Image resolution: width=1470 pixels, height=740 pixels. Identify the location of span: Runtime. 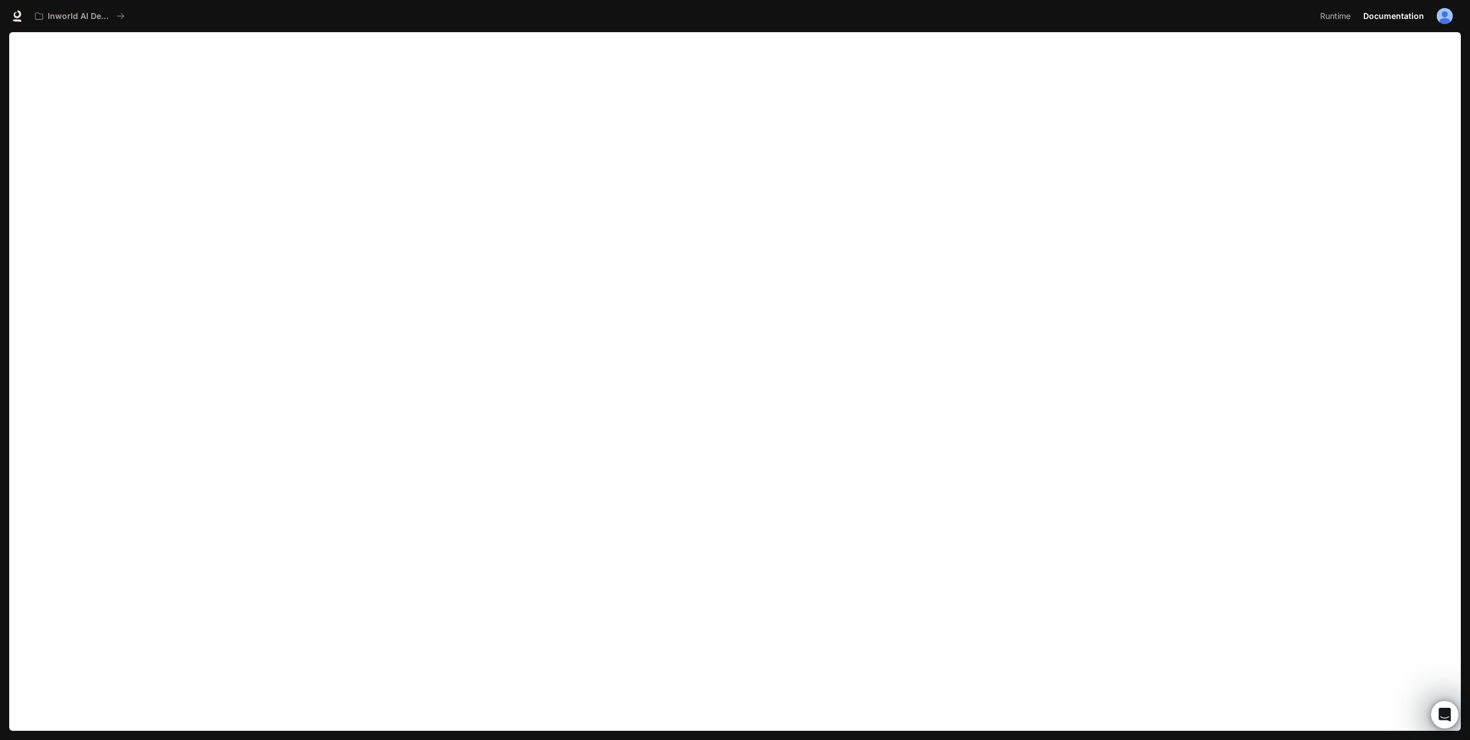
(1335, 16).